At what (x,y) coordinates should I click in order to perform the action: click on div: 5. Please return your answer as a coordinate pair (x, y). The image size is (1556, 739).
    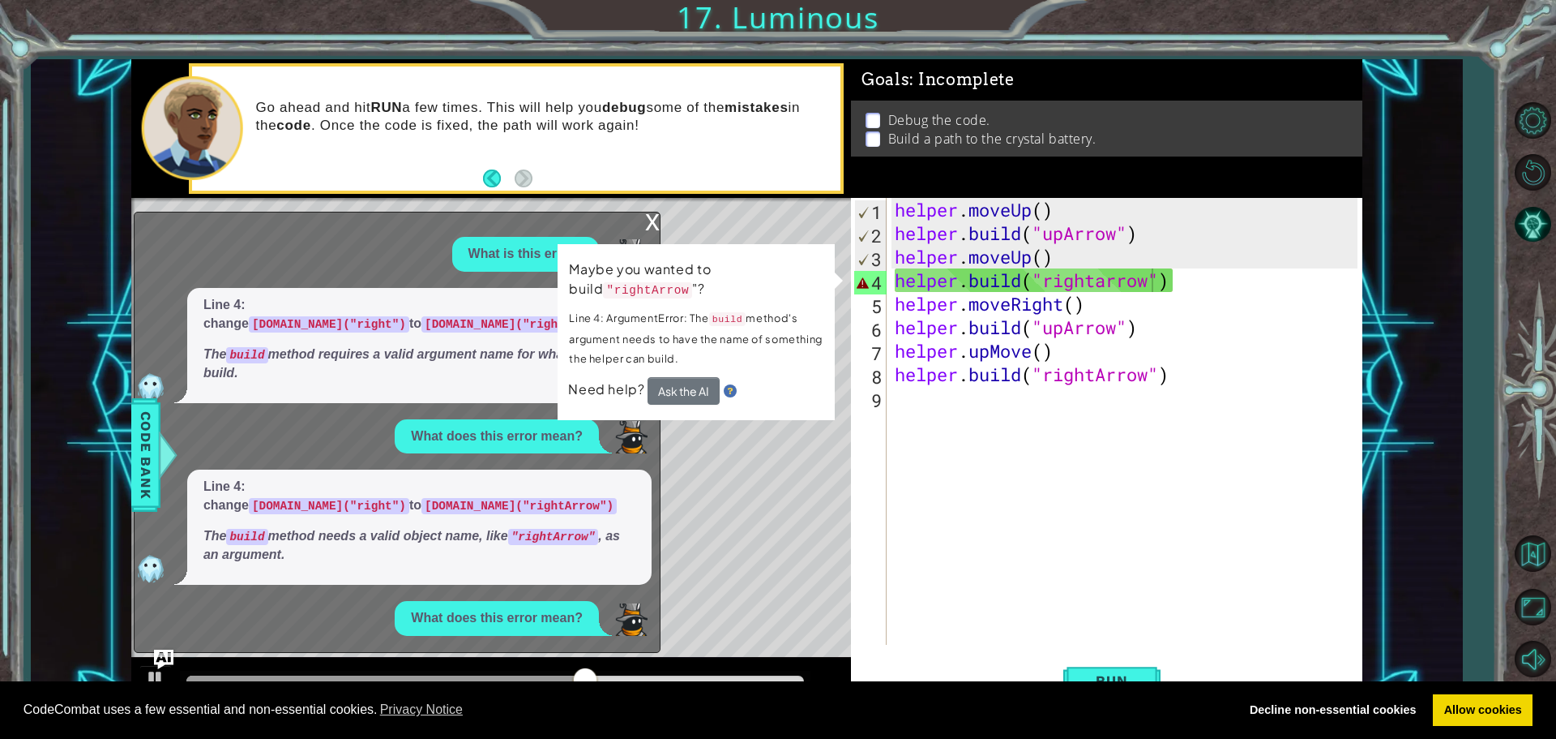
    Looking at the image, I should click on (871, 306).